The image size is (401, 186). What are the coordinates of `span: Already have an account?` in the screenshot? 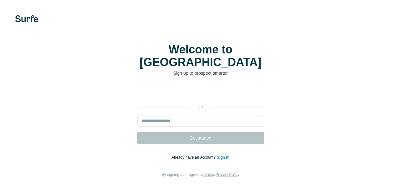 It's located at (194, 157).